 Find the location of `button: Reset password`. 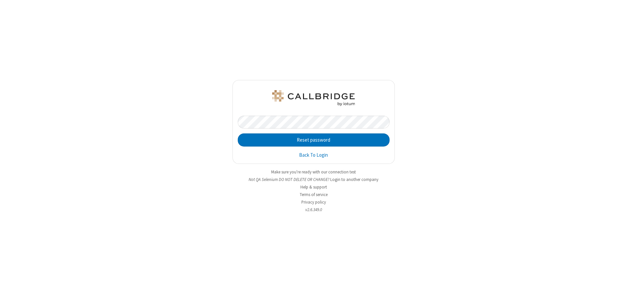

button: Reset password is located at coordinates (313, 140).